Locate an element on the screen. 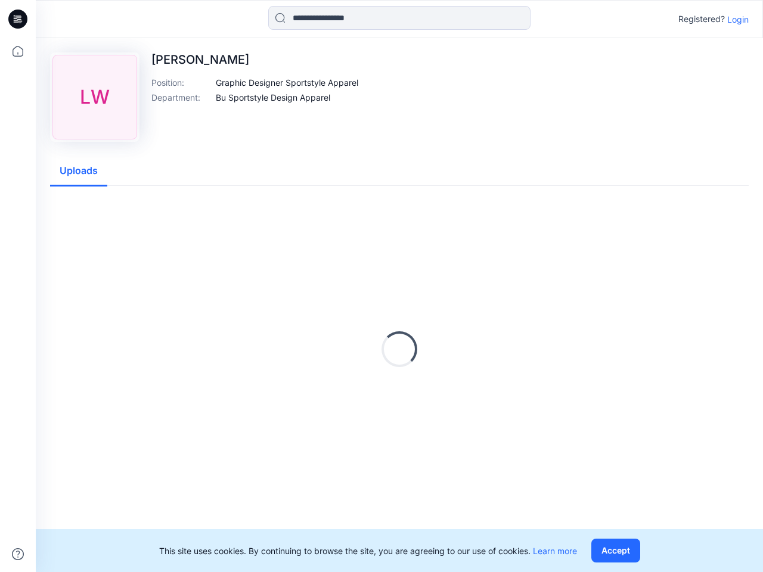  p: Graphic Designer Sportstyle Apparel is located at coordinates (287, 82).